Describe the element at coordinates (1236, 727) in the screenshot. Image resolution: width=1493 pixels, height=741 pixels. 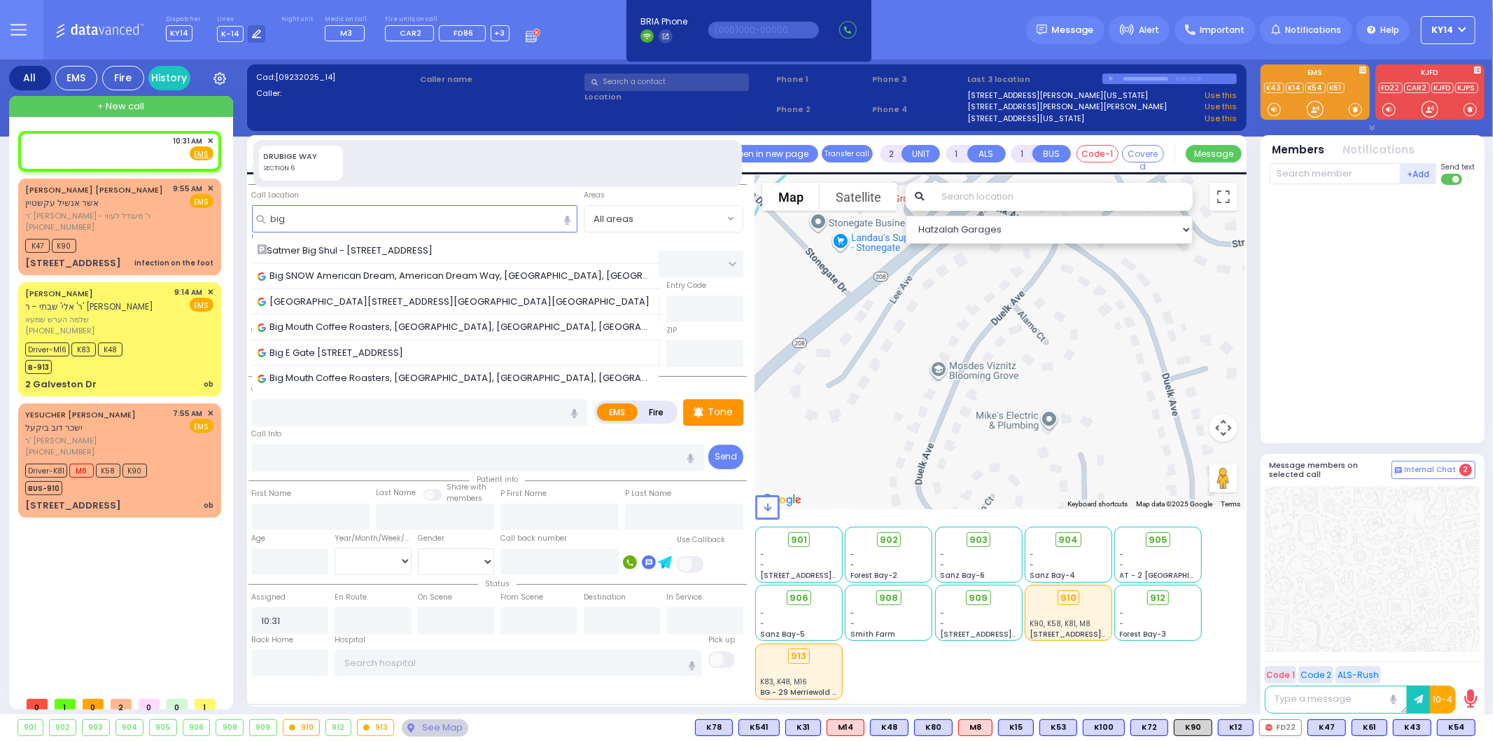
I see `div: K12` at that location.